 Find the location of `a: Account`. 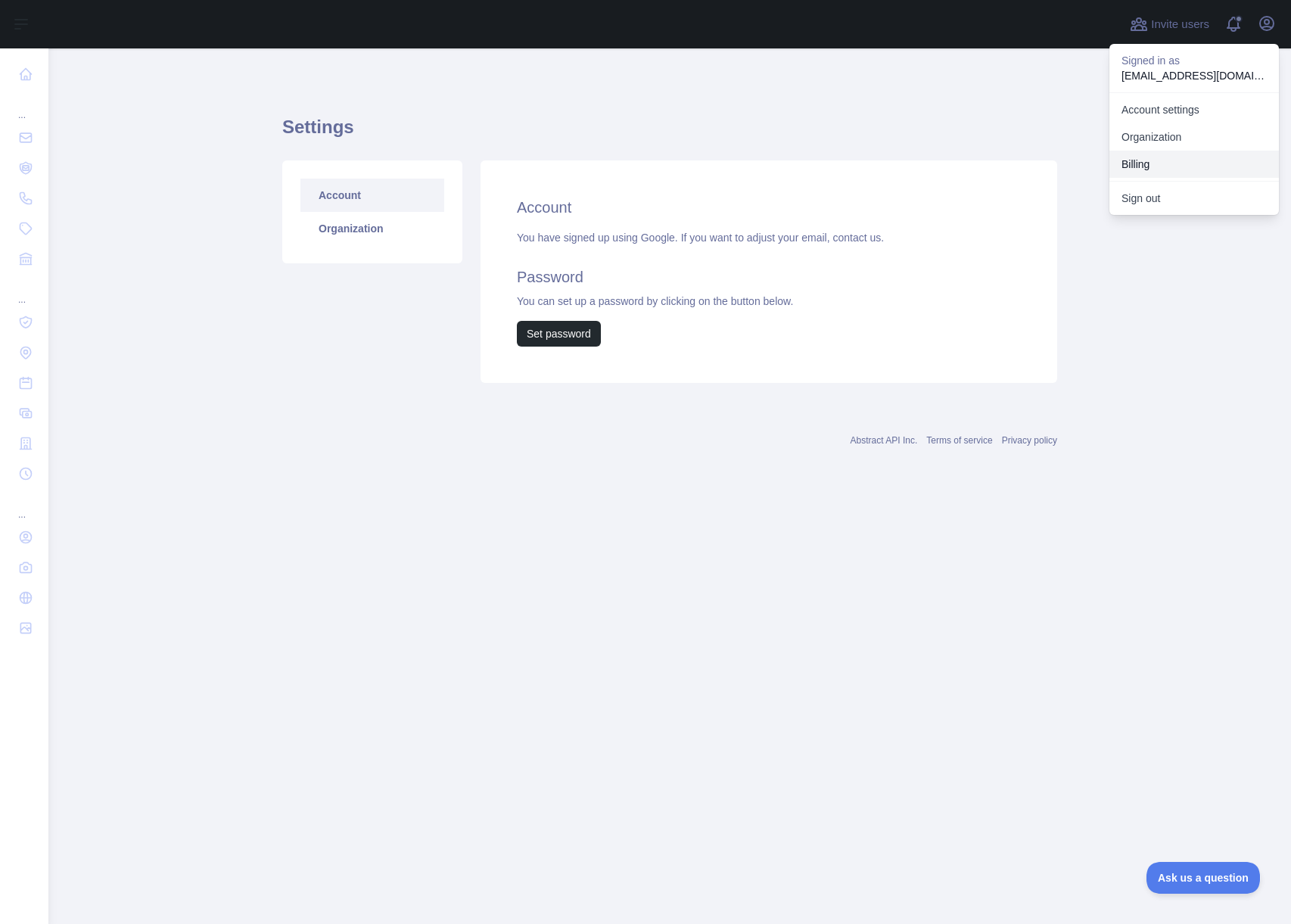

a: Account is located at coordinates (372, 195).